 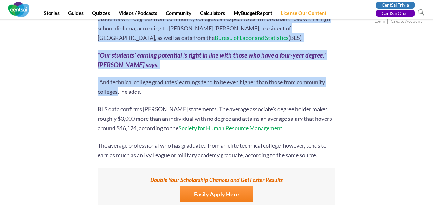 I want to click on a: Guides, so click(x=76, y=14).